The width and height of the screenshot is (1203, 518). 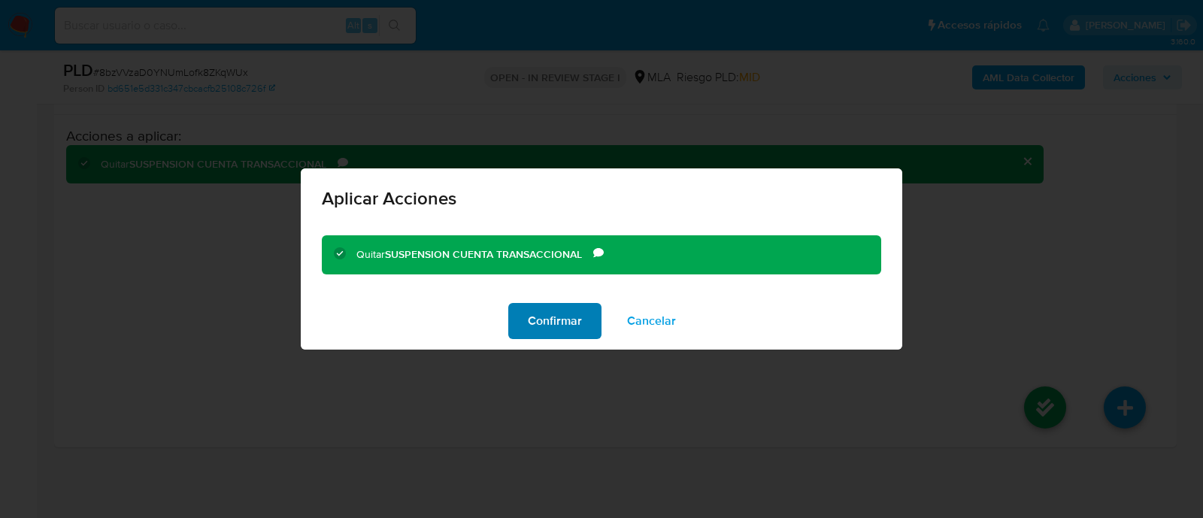 What do you see at coordinates (651, 321) in the screenshot?
I see `span: Cancelar` at bounding box center [651, 321].